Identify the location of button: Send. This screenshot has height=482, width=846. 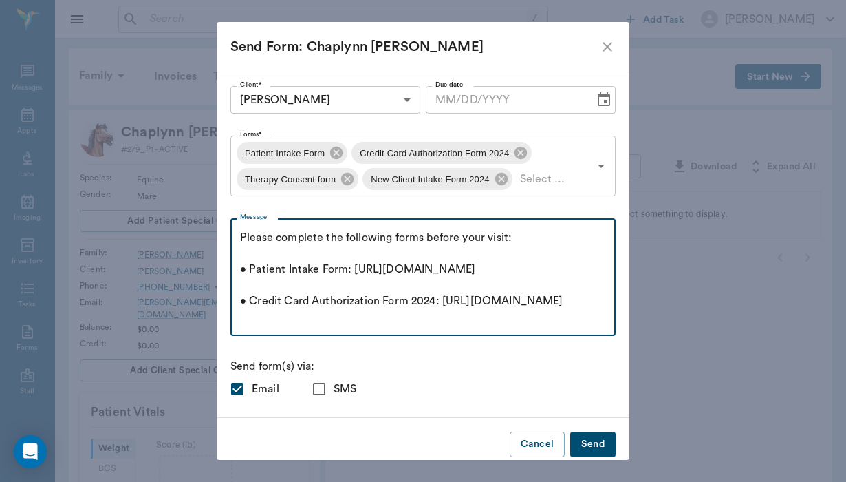
(593, 444).